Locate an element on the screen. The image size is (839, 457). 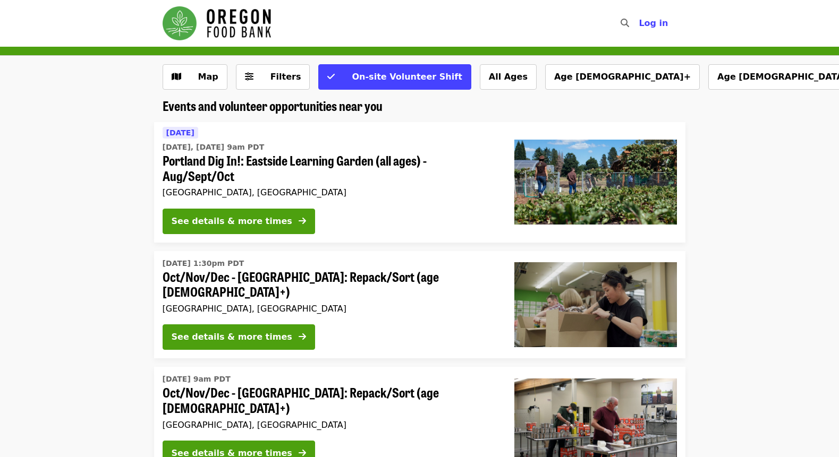
img: Oregon Food Bank - Home is located at coordinates (217, 23).